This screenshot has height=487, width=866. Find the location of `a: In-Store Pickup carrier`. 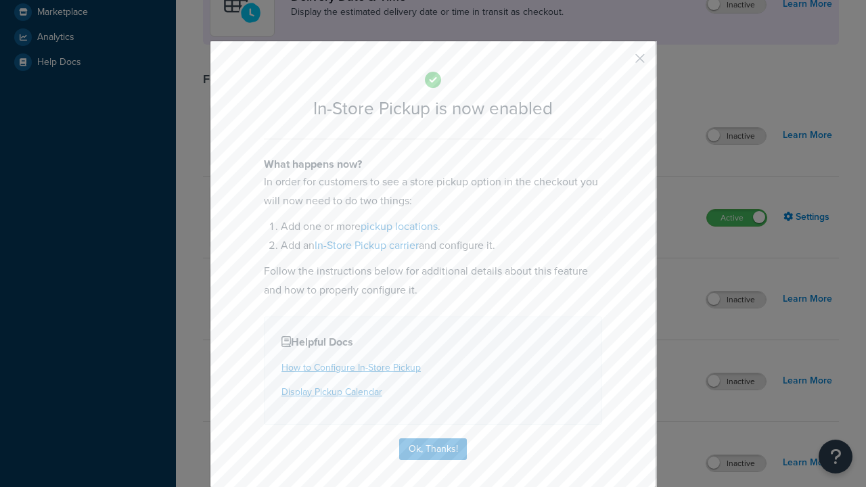

a: In-Store Pickup carrier is located at coordinates (367, 245).